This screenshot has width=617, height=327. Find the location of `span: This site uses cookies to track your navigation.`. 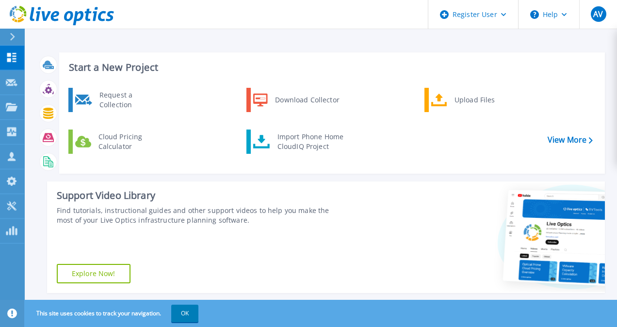

span: This site uses cookies to track your navigation. is located at coordinates (113, 313).